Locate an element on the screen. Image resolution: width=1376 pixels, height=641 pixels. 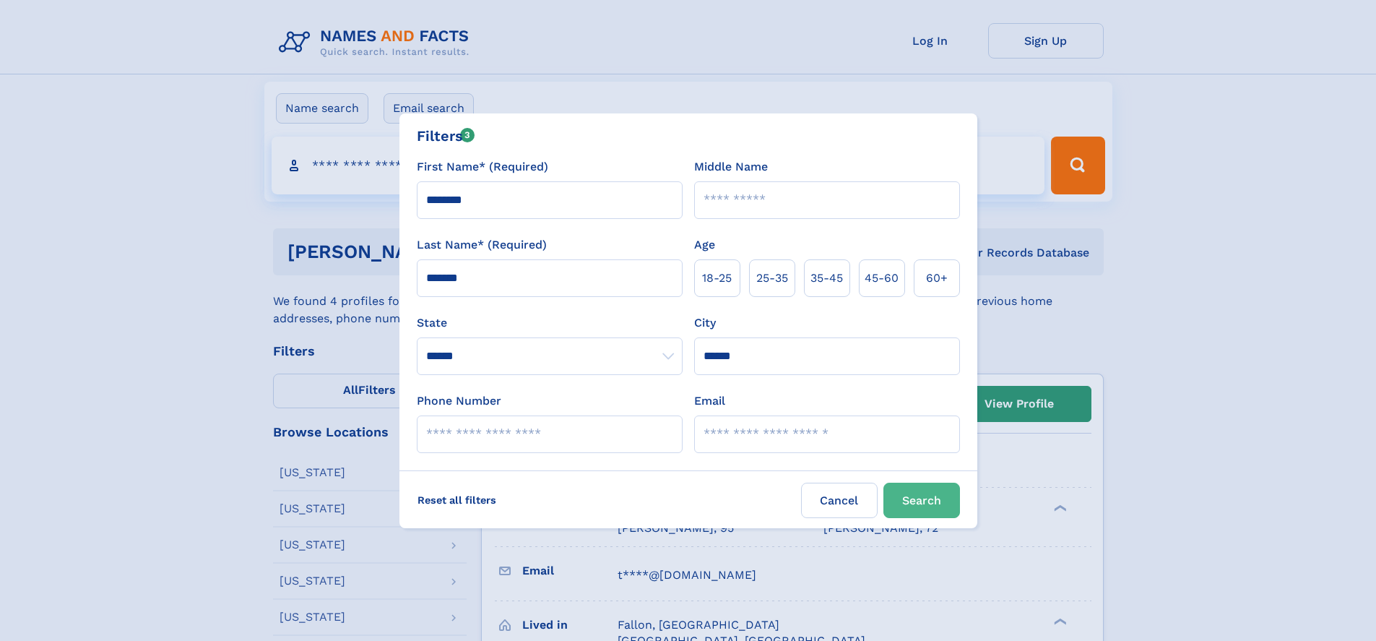
span: 18‑25 is located at coordinates (716, 278).